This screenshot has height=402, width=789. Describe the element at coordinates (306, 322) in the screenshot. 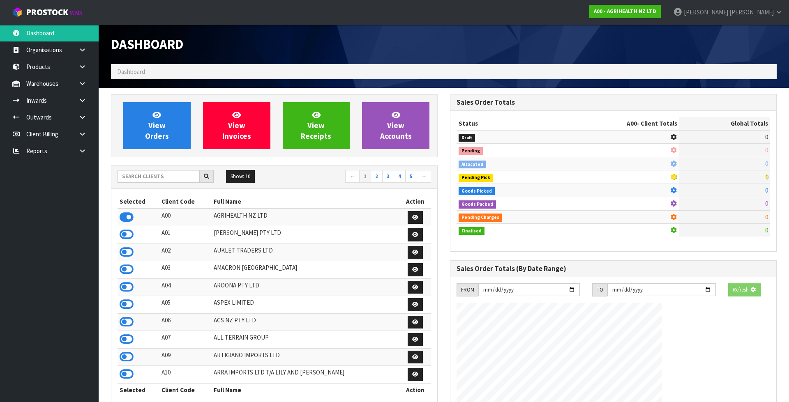

I see `td: ACS NZ PTY LTD` at that location.